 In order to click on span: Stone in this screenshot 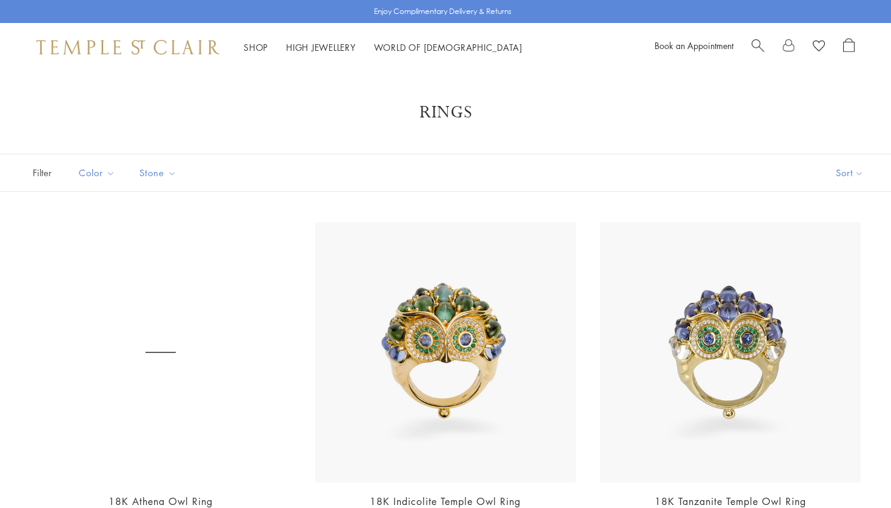, I will do `click(159, 173)`.